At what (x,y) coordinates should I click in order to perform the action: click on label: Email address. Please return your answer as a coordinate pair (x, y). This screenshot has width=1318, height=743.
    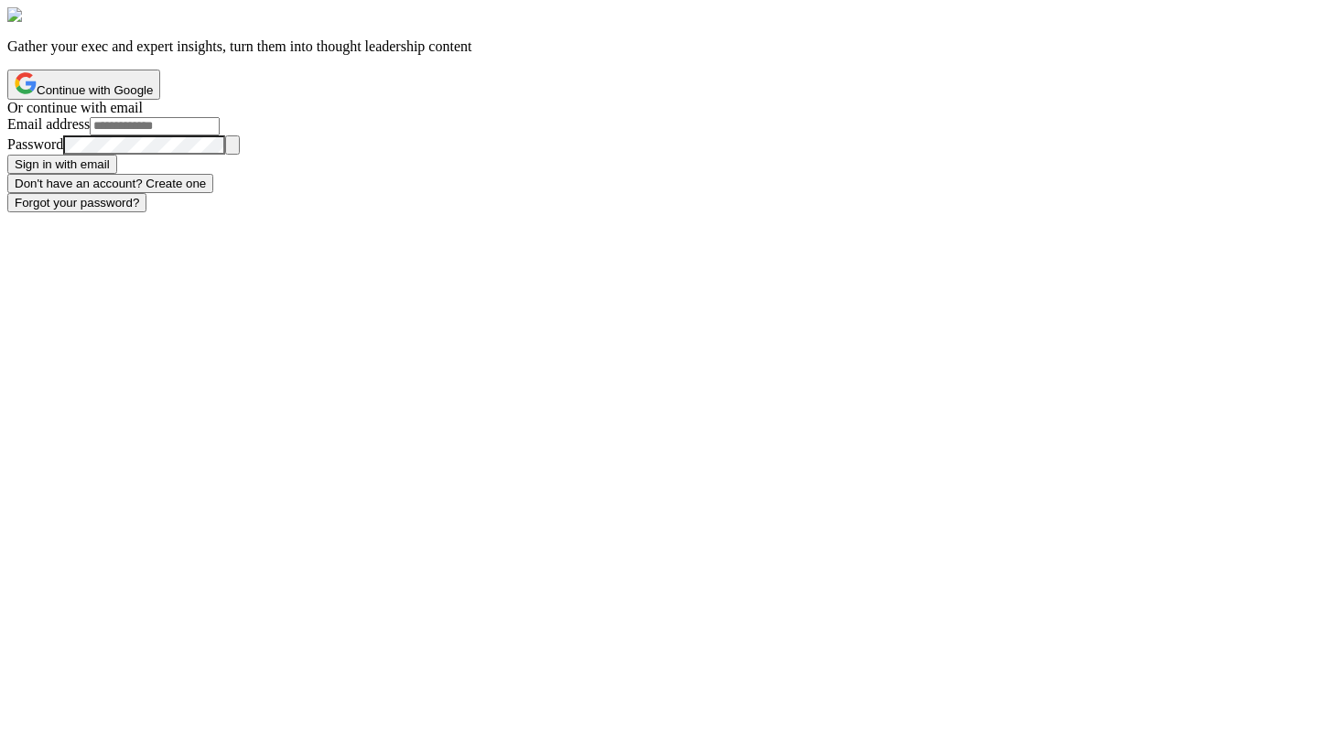
    Looking at the image, I should click on (49, 124).